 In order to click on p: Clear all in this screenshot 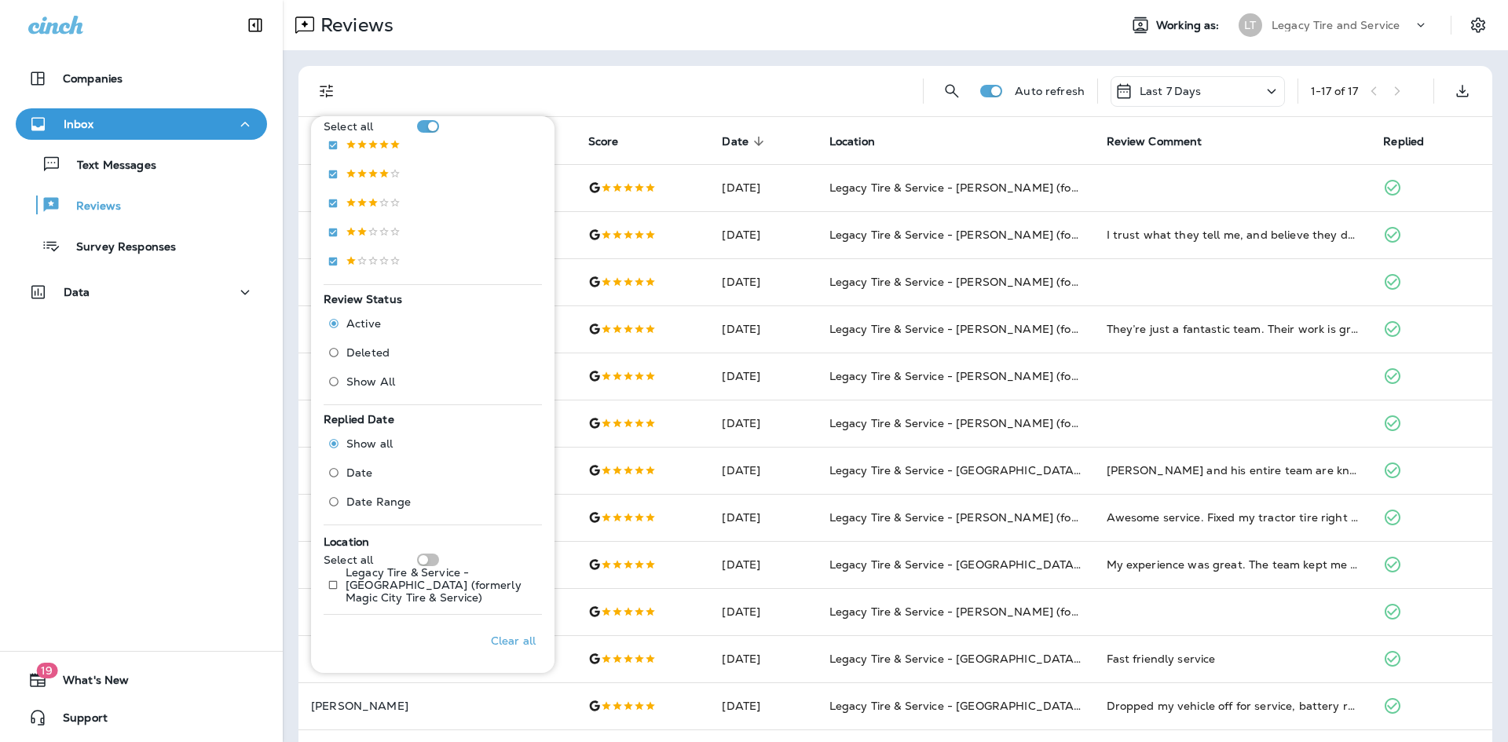, I will do `click(513, 641)`.